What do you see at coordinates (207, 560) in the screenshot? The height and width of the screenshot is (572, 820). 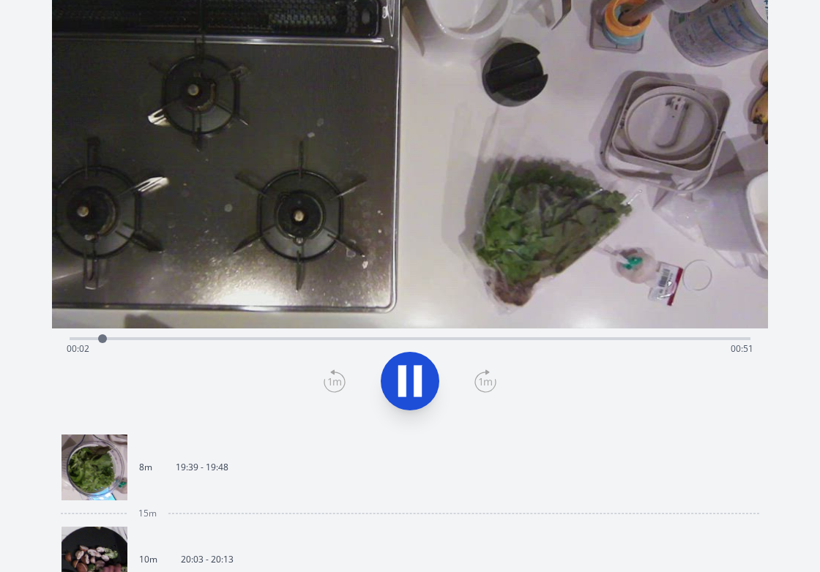 I see `p: 20:03 - 20:13` at bounding box center [207, 560].